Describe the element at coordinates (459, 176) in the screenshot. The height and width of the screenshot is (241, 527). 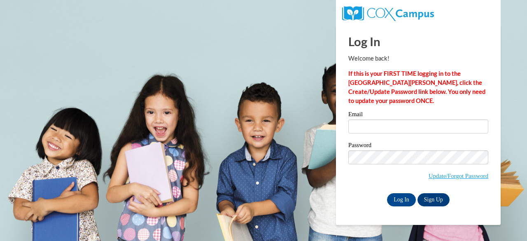
I see `a: Update/Forgot Password` at that location.